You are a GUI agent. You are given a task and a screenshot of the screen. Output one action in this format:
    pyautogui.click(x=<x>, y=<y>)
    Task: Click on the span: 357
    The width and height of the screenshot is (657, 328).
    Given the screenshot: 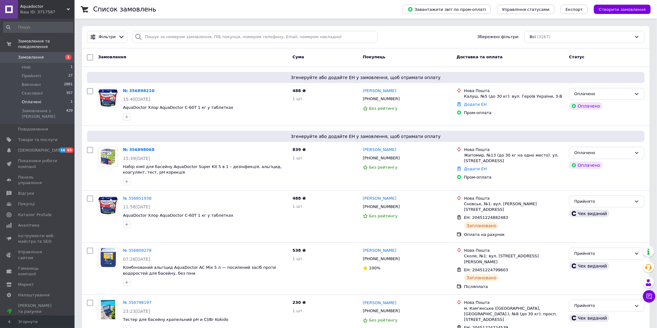 What is the action you would take?
    pyautogui.click(x=69, y=93)
    